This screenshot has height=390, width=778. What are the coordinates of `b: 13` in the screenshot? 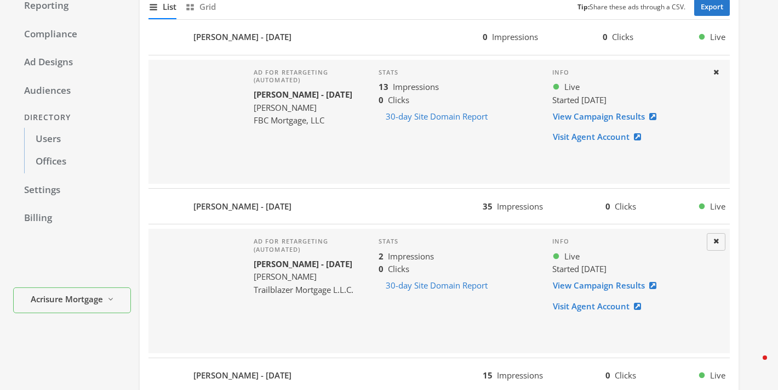 It's located at (383, 87).